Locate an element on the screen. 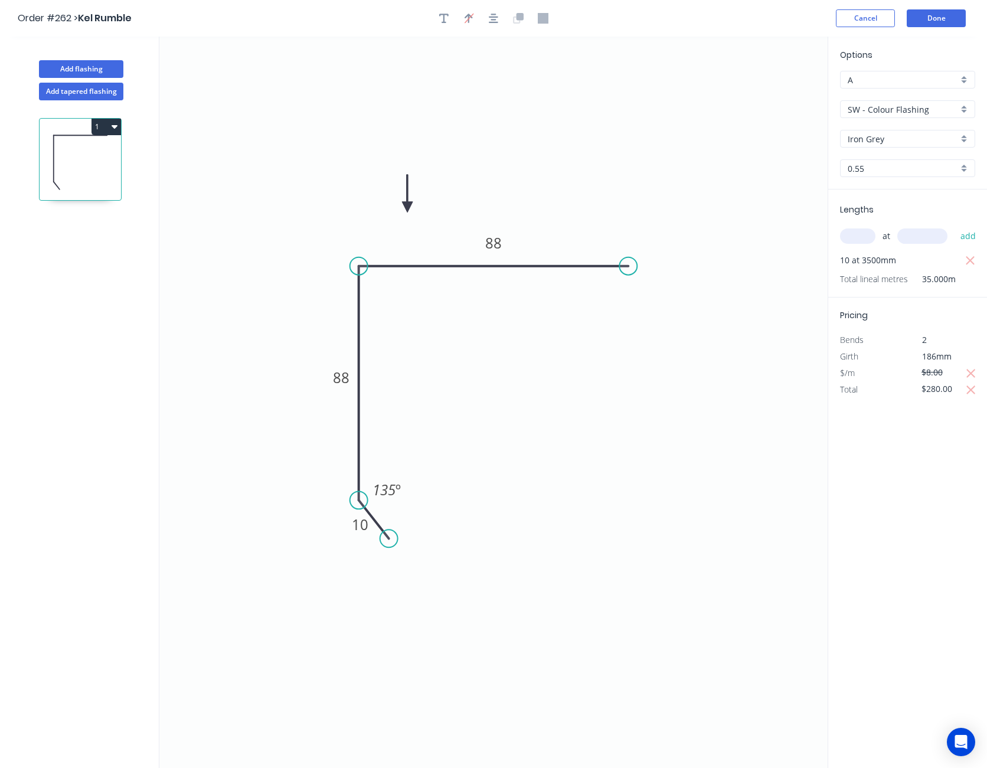 The width and height of the screenshot is (987, 768). span: Lengths is located at coordinates (857, 210).